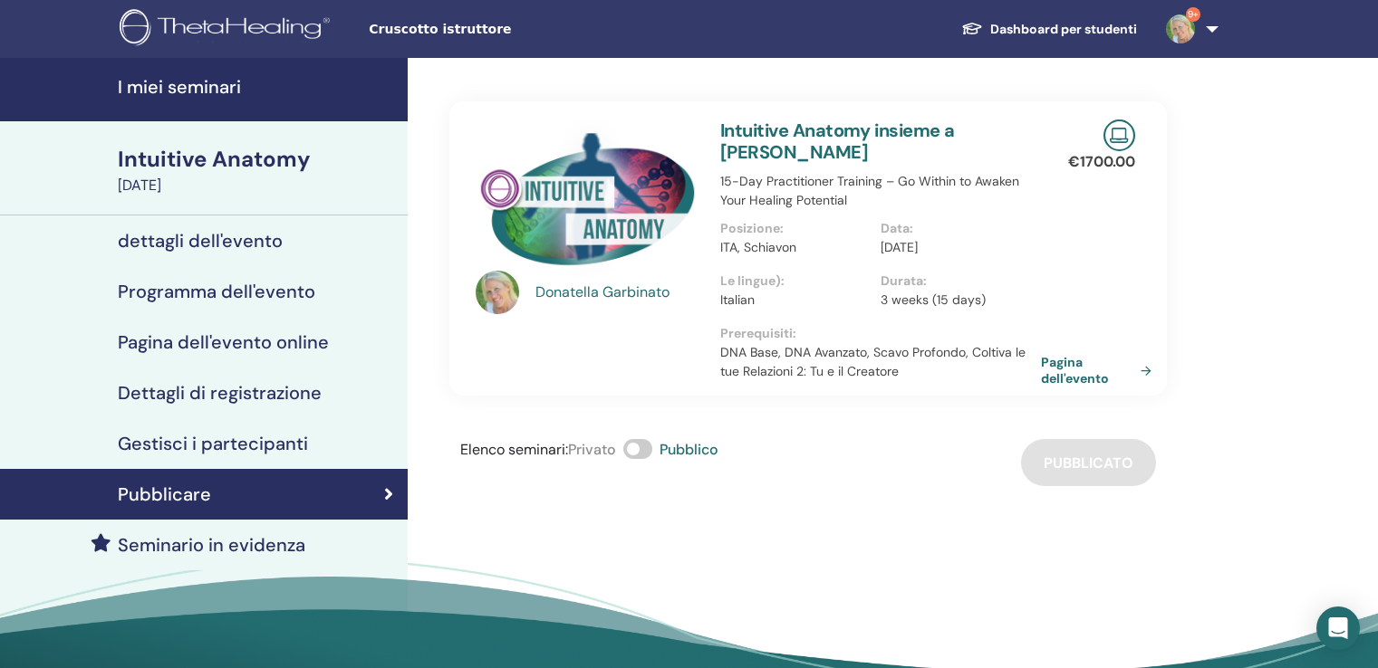 The height and width of the screenshot is (668, 1378). I want to click on img: graduation-cap-white.svg, so click(972, 28).